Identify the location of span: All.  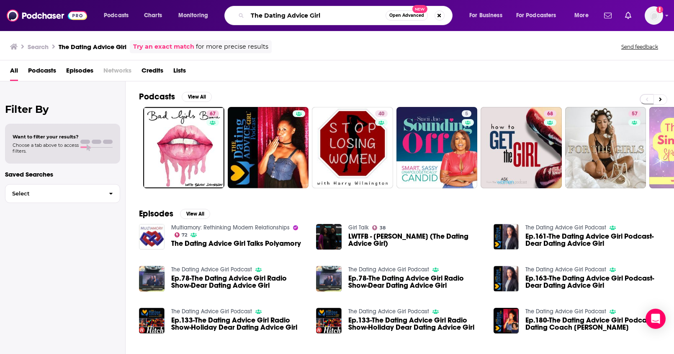
(14, 72).